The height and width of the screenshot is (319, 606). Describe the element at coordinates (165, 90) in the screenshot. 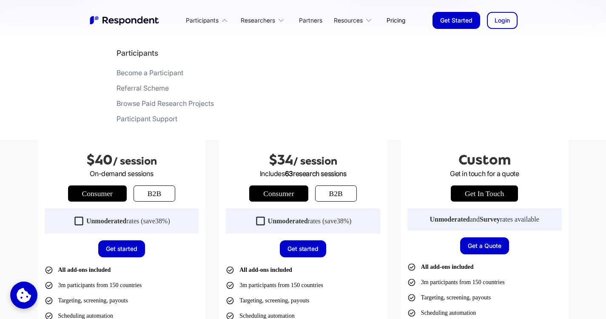

I see `a: Referral Scheme` at that location.